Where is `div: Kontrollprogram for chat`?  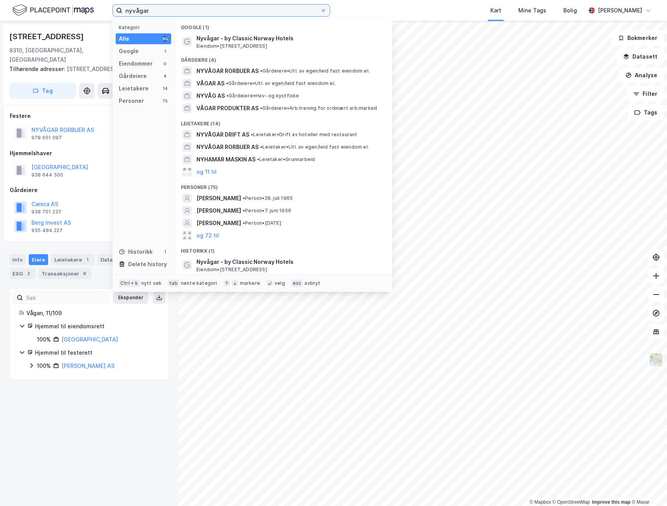
div: Kontrollprogram for chat is located at coordinates (647, 487).